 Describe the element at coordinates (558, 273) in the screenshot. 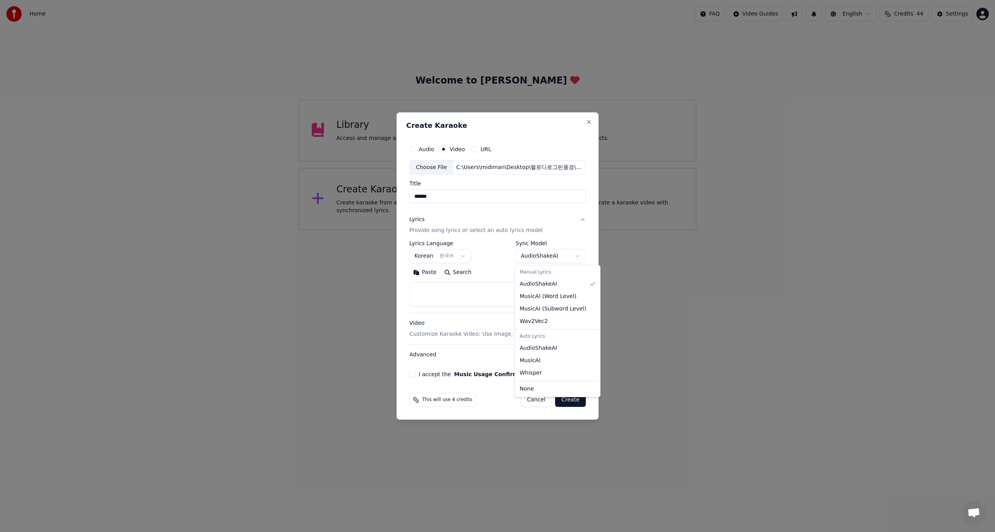

I see `div: Manual Lyrics` at that location.